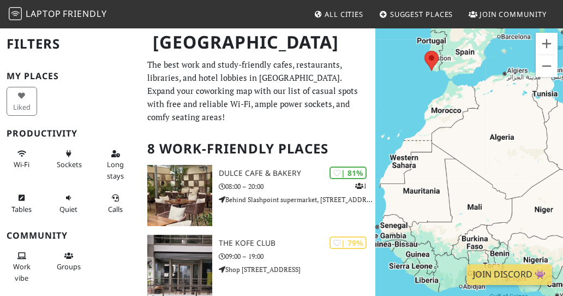  What do you see at coordinates (422, 14) in the screenshot?
I see `span: Suggest Places` at bounding box center [422, 14].